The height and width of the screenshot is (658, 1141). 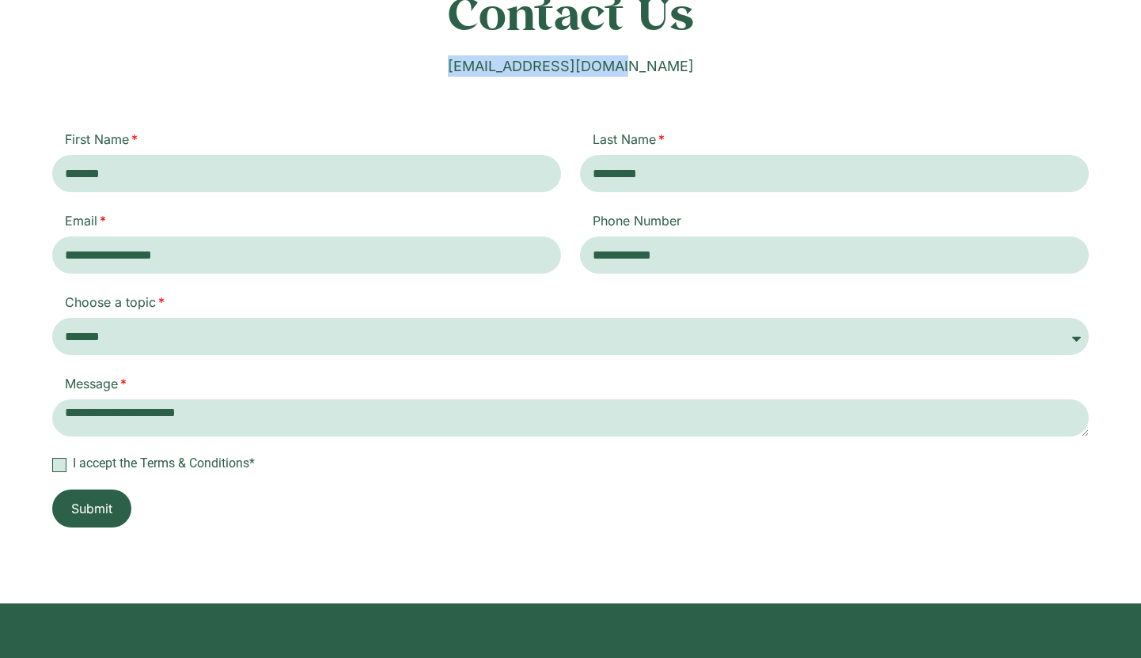 What do you see at coordinates (570, 463) in the screenshot?
I see `label: I accept the Terms & Conditions*` at bounding box center [570, 463].